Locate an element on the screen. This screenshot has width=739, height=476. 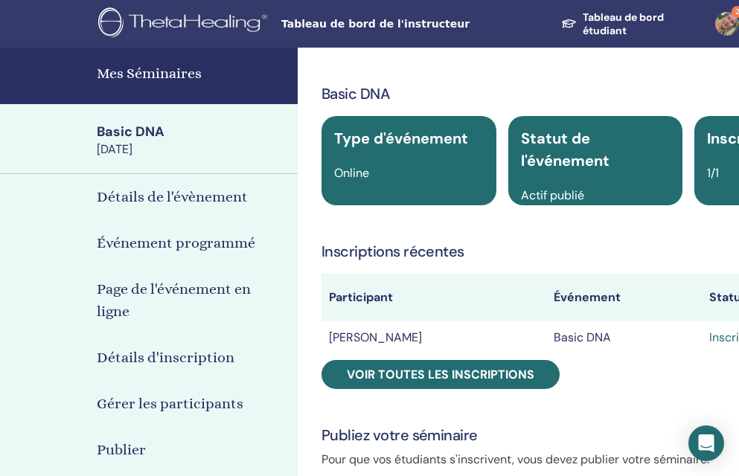
span: Statut de l'événement is located at coordinates (565, 150).